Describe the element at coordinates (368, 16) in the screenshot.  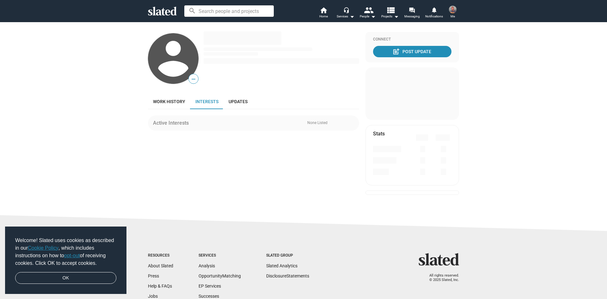
I see `div: People` at that location.